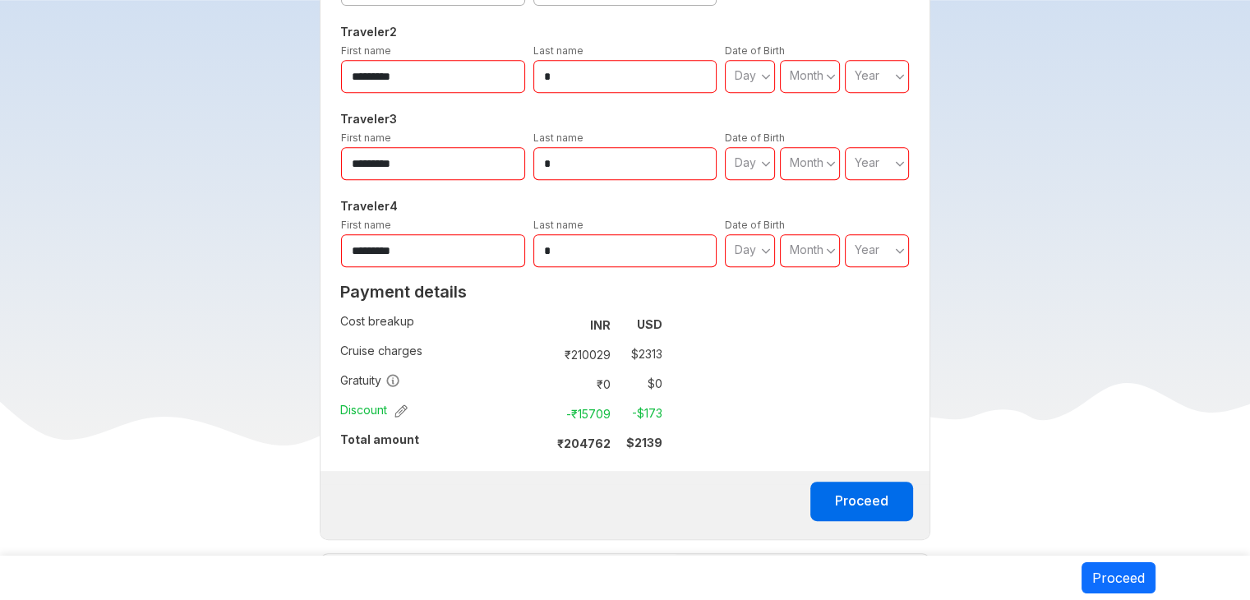 The height and width of the screenshot is (600, 1250). What do you see at coordinates (640, 413) in the screenshot?
I see `td: -$ 173` at bounding box center [640, 413].